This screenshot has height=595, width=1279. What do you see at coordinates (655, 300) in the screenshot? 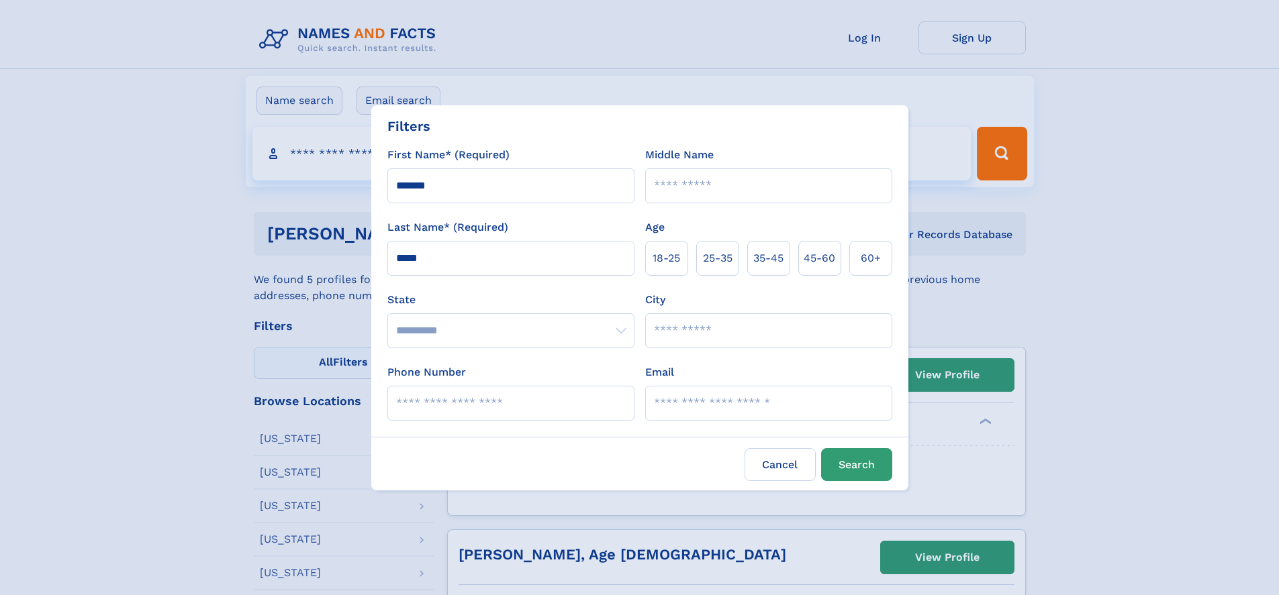
I see `label: City` at bounding box center [655, 300].